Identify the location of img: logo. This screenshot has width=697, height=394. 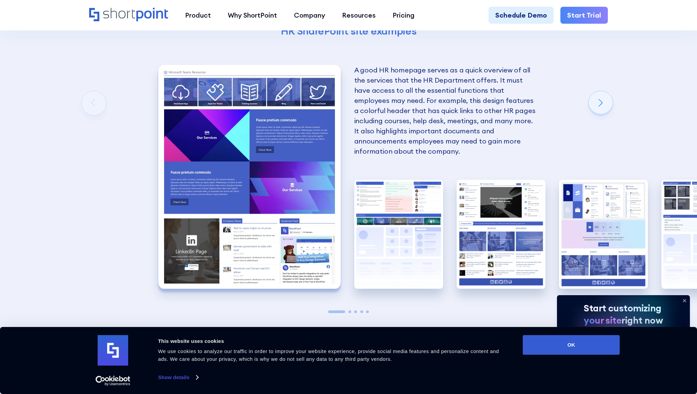
(113, 351).